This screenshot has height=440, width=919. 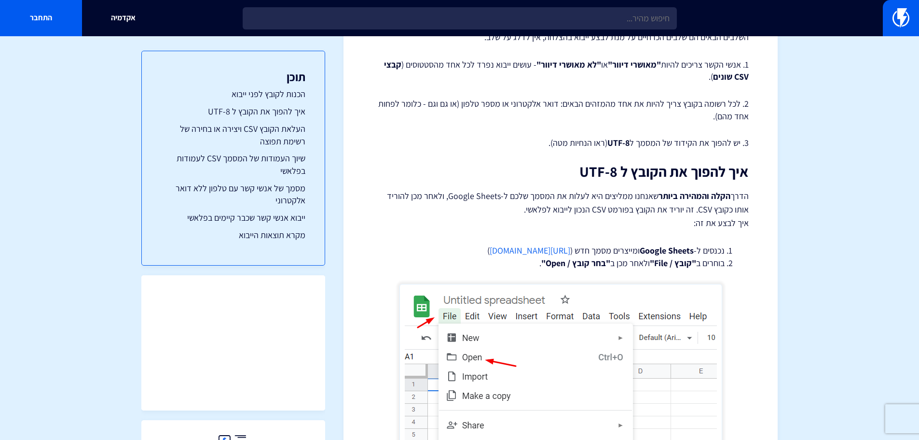 I want to click on a: ייבוא אנשי קשר שכבר קיימים בפלאשי, so click(x=233, y=218).